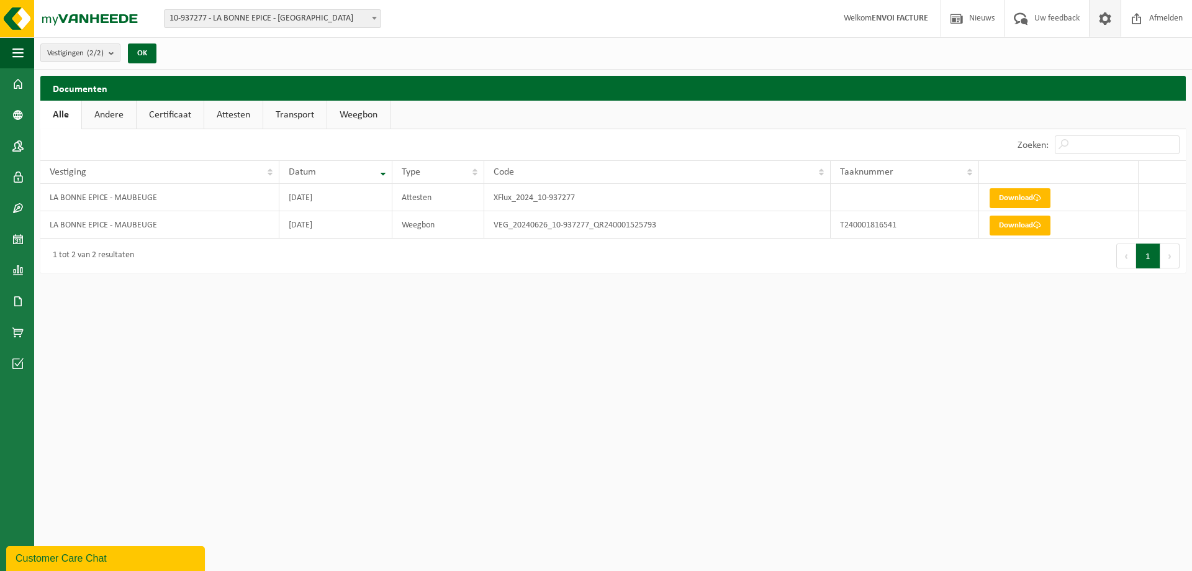 This screenshot has width=1192, height=571. Describe the element at coordinates (80, 53) in the screenshot. I see `button: Vestigingen(2/2)` at that location.